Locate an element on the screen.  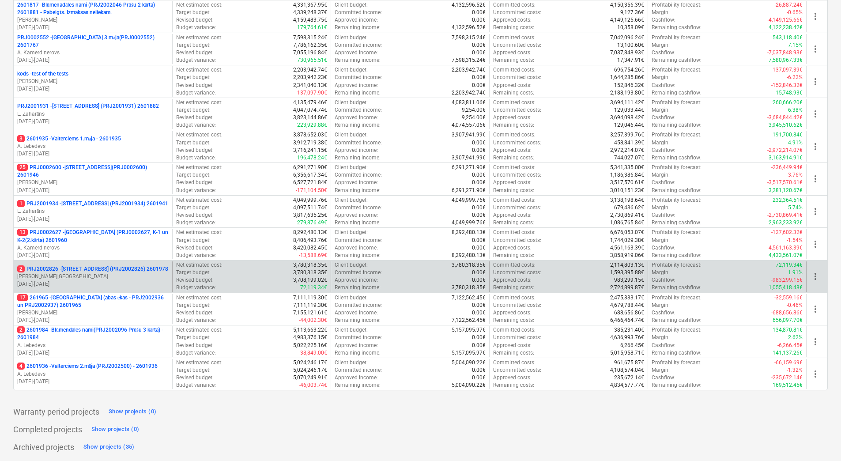
p: 129,046.44€ is located at coordinates (629, 125).